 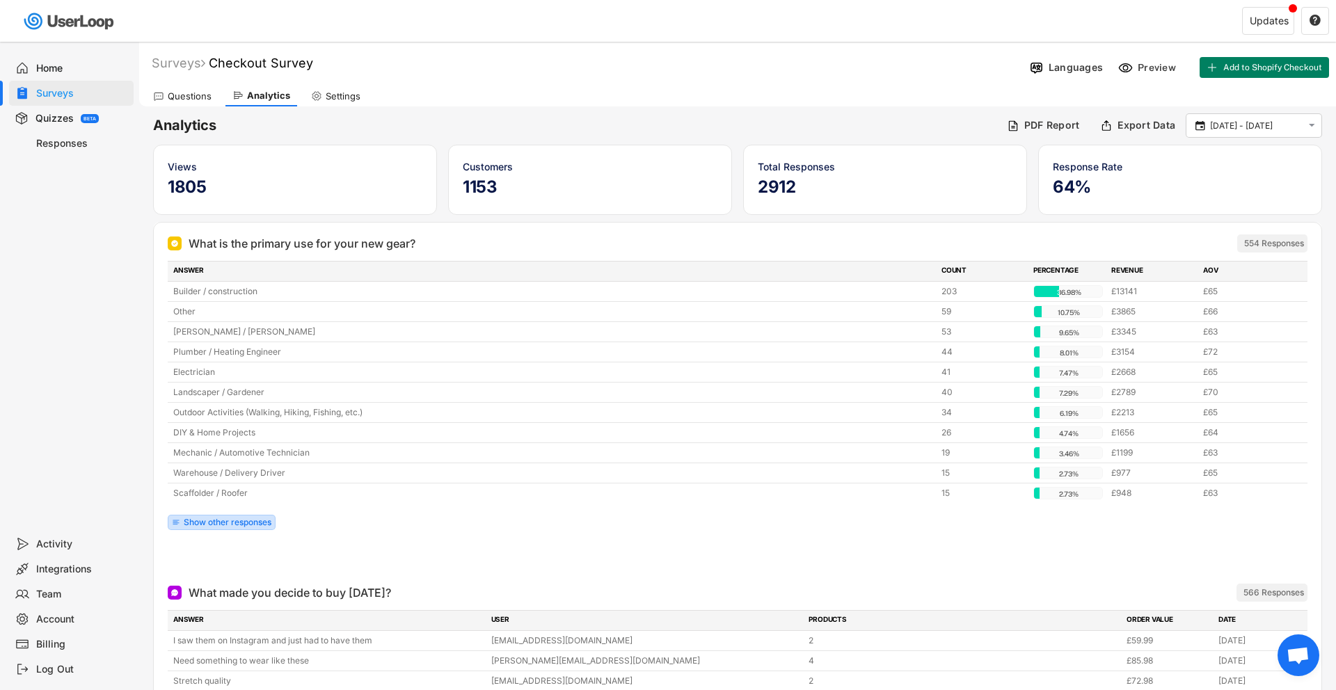 What do you see at coordinates (983, 292) in the screenshot?
I see `div: 203` at bounding box center [983, 292].